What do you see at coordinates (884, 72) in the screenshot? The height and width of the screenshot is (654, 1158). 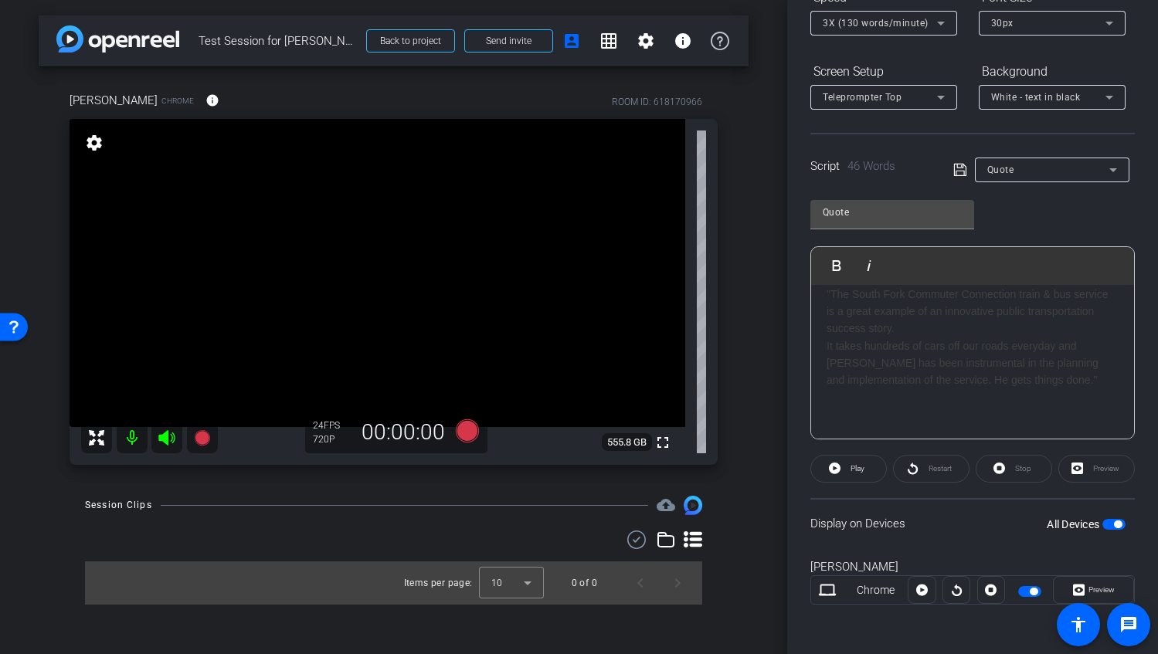 I see `div: Screen Setup` at bounding box center [884, 72].